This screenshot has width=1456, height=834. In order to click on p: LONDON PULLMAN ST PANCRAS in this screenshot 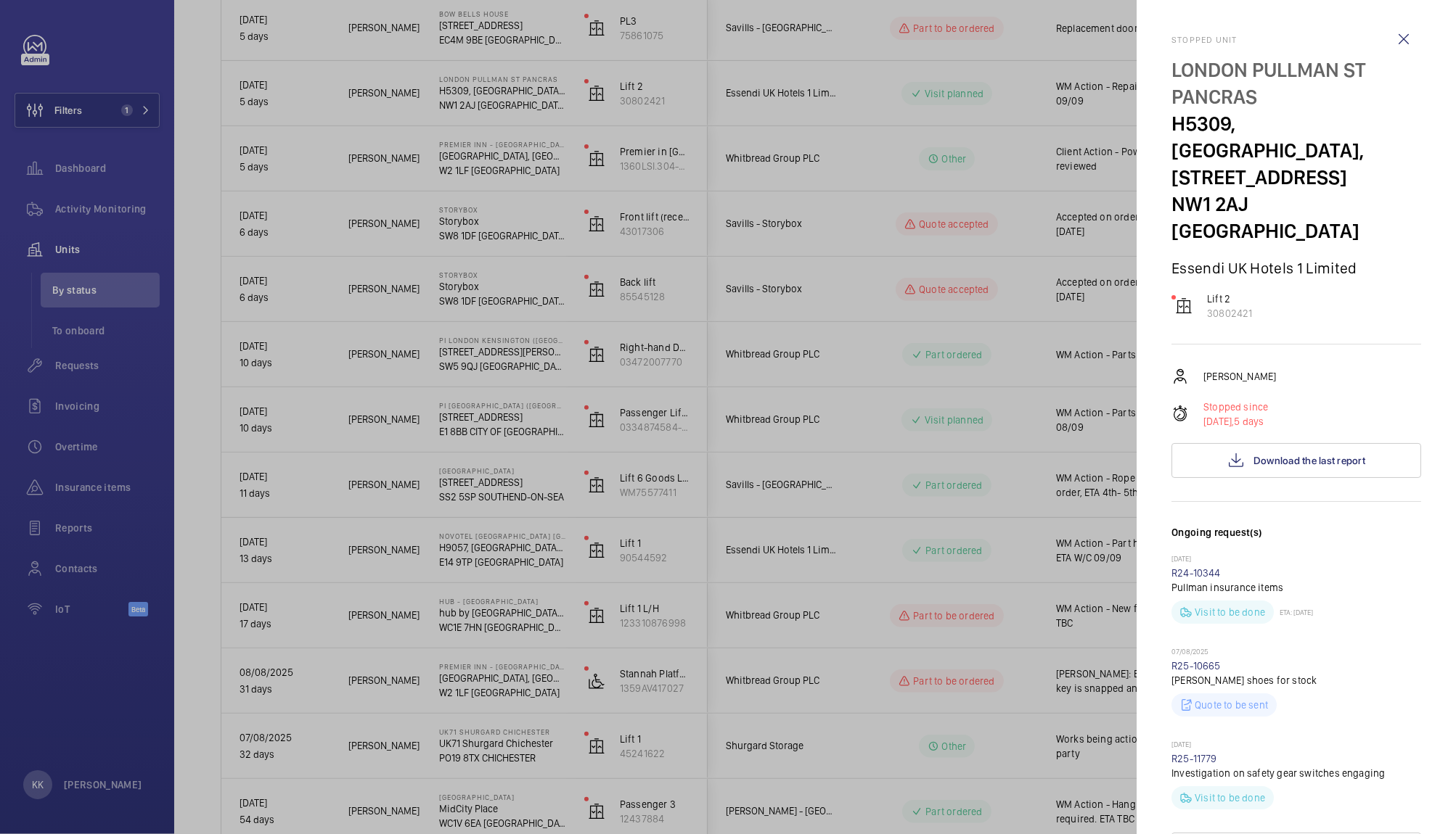, I will do `click(1296, 83)`.